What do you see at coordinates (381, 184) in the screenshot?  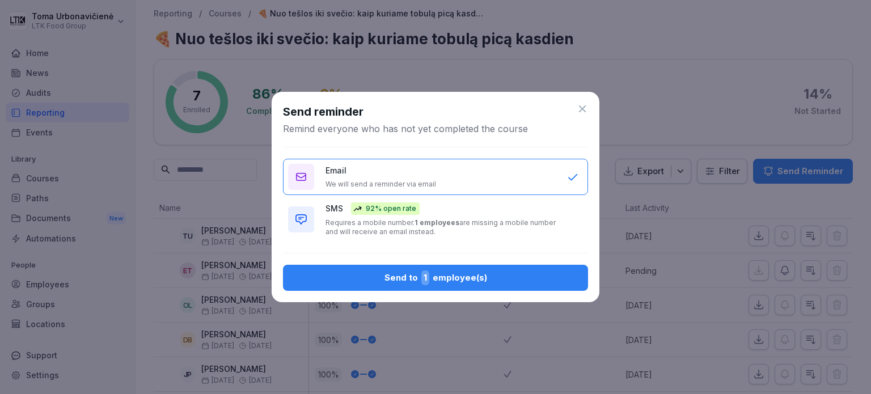 I see `p: We will send a reminder via email` at bounding box center [381, 184].